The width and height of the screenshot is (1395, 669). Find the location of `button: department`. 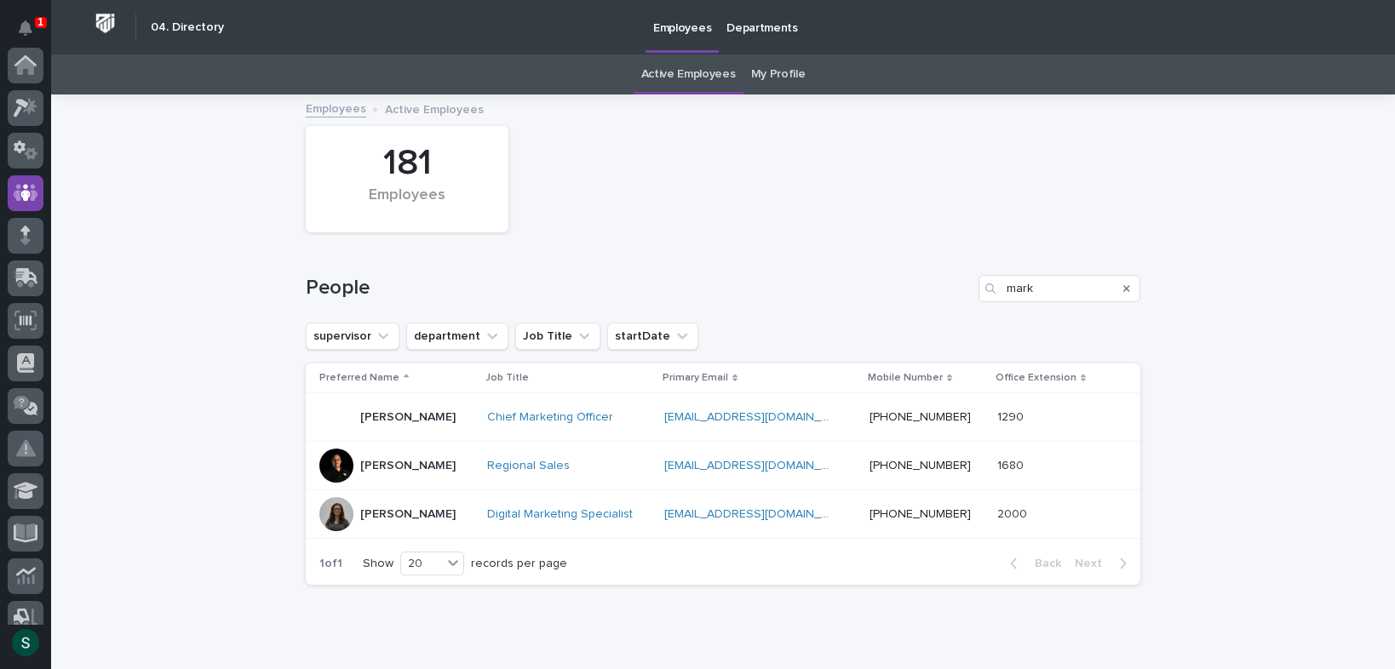

button: department is located at coordinates (457, 336).